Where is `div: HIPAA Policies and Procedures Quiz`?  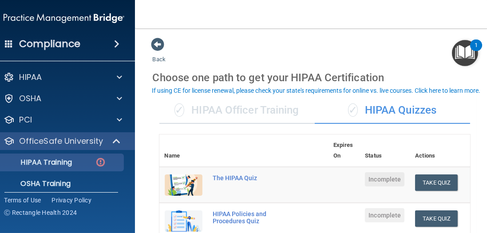 div: HIPAA Policies and Procedures Quiz is located at coordinates (249, 218).